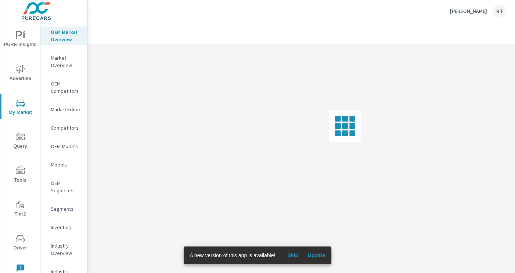 The height and width of the screenshot is (273, 515). What do you see at coordinates (293, 255) in the screenshot?
I see `span: Skip` at bounding box center [293, 255].